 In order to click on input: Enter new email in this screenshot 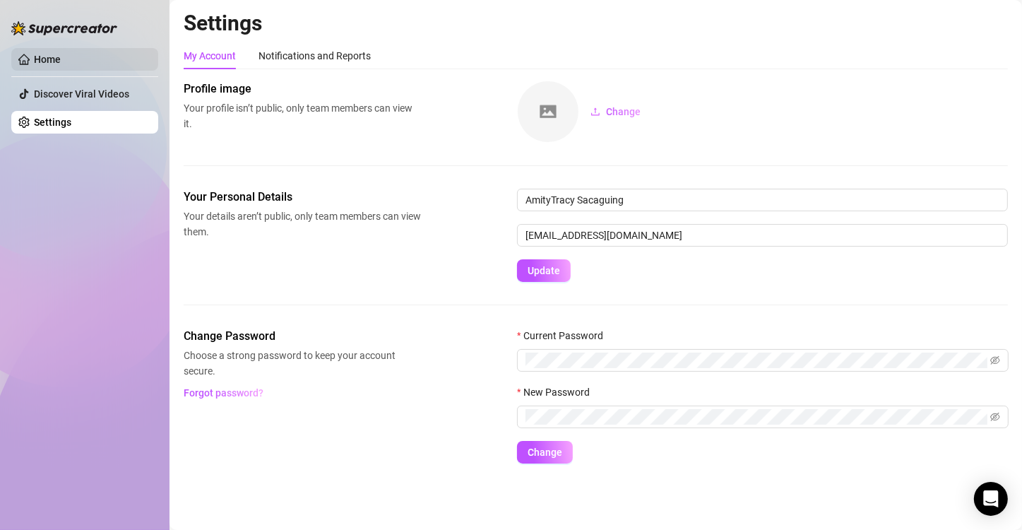, I will do `click(762, 235)`.